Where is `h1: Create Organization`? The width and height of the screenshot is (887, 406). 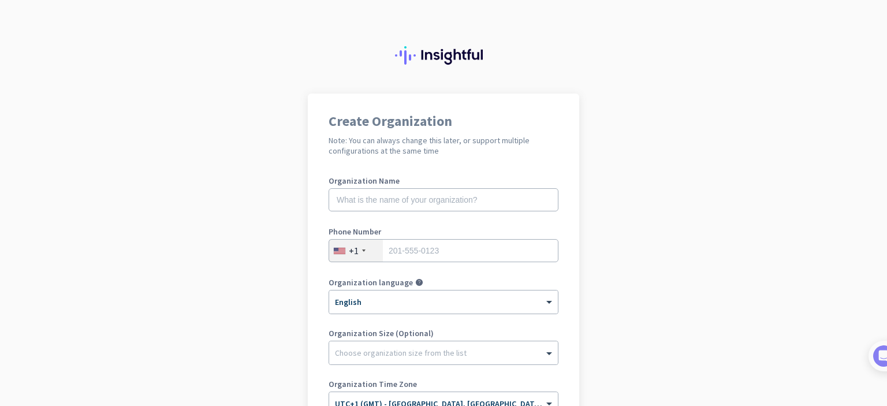
h1: Create Organization is located at coordinates (443, 121).